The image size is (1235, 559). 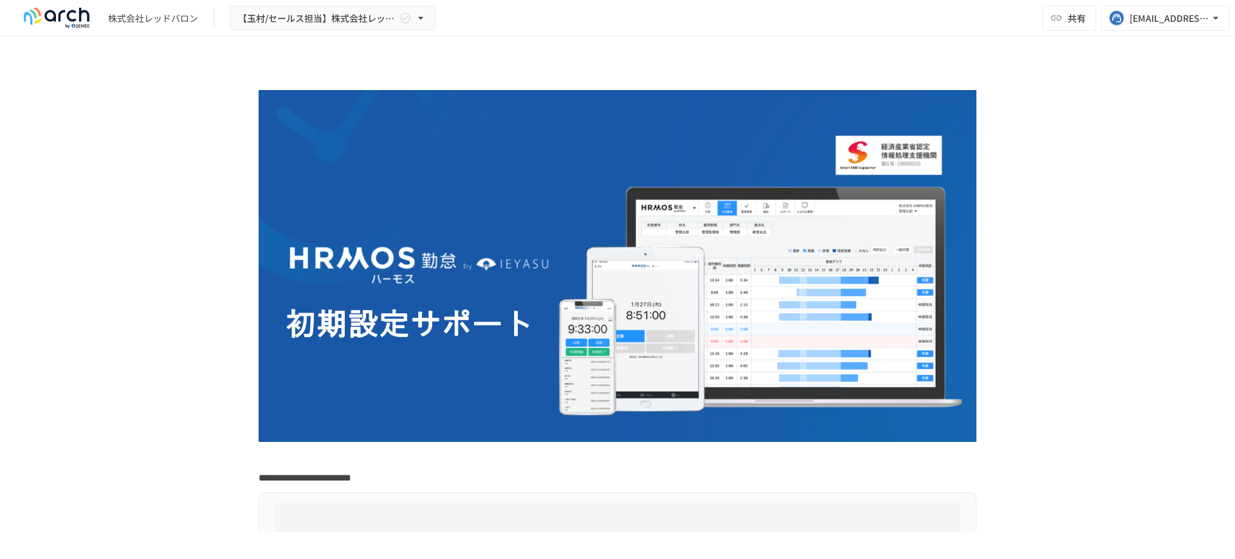 What do you see at coordinates (317, 18) in the screenshot?
I see `span: 【玉村/セールス担当】株式会社レッドバロン様_初期設定サポート` at bounding box center [317, 18].